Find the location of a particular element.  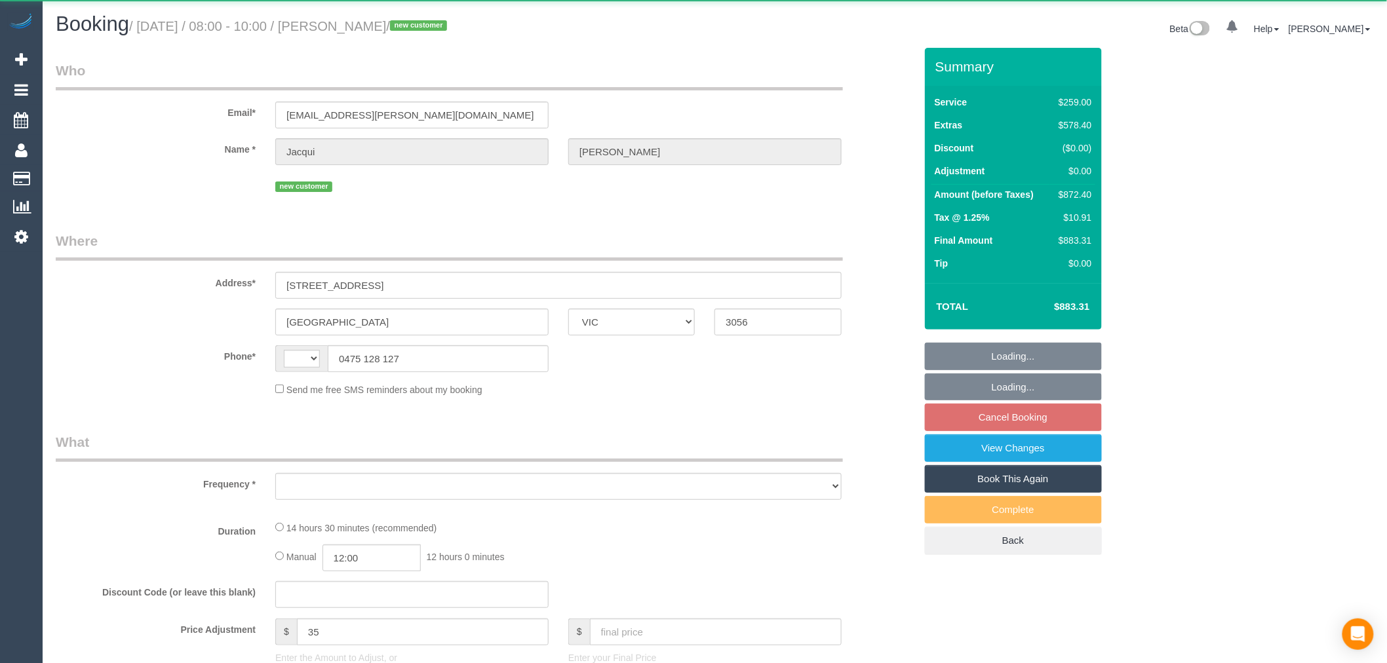

input: final price is located at coordinates (716, 632).